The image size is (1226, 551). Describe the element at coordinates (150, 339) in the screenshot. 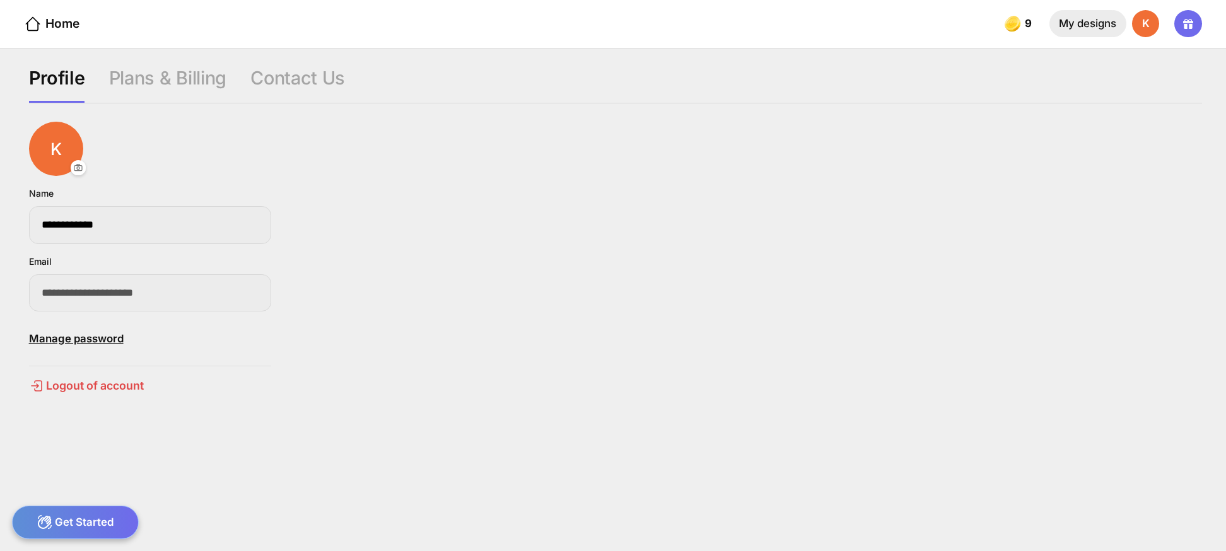

I see `div: Manage password` at that location.